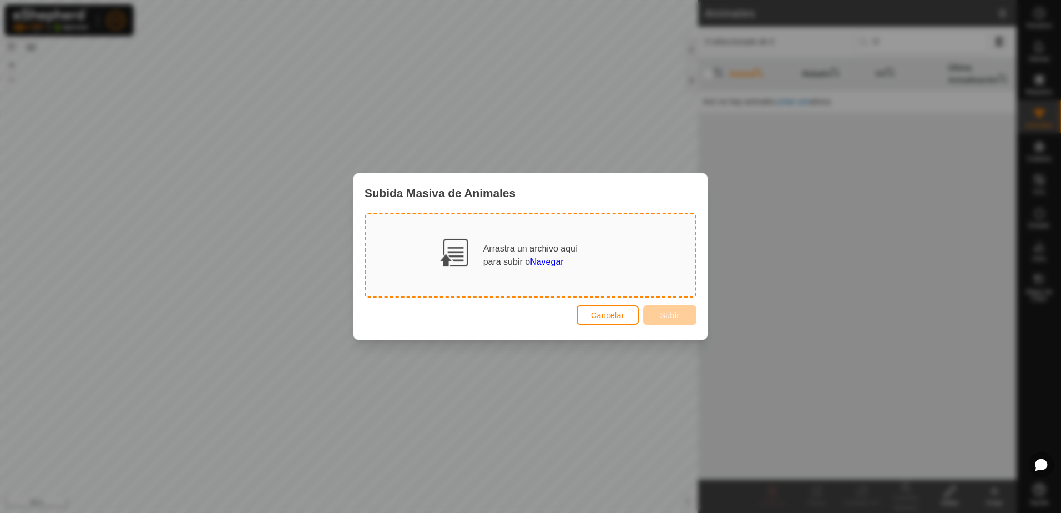 The width and height of the screenshot is (1061, 513). Describe the element at coordinates (547, 261) in the screenshot. I see `span: Navegar` at that location.